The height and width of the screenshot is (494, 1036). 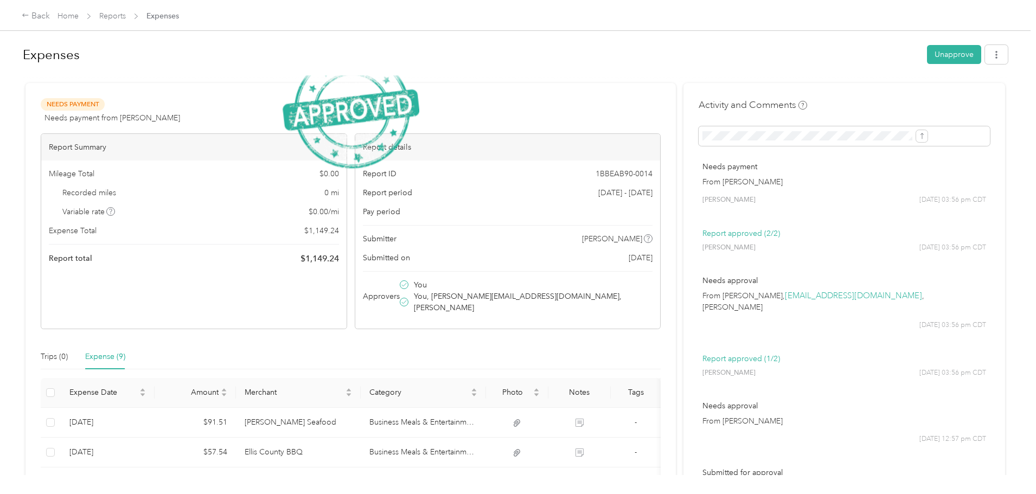 What do you see at coordinates (72, 174) in the screenshot?
I see `span: Mileage Total` at bounding box center [72, 174].